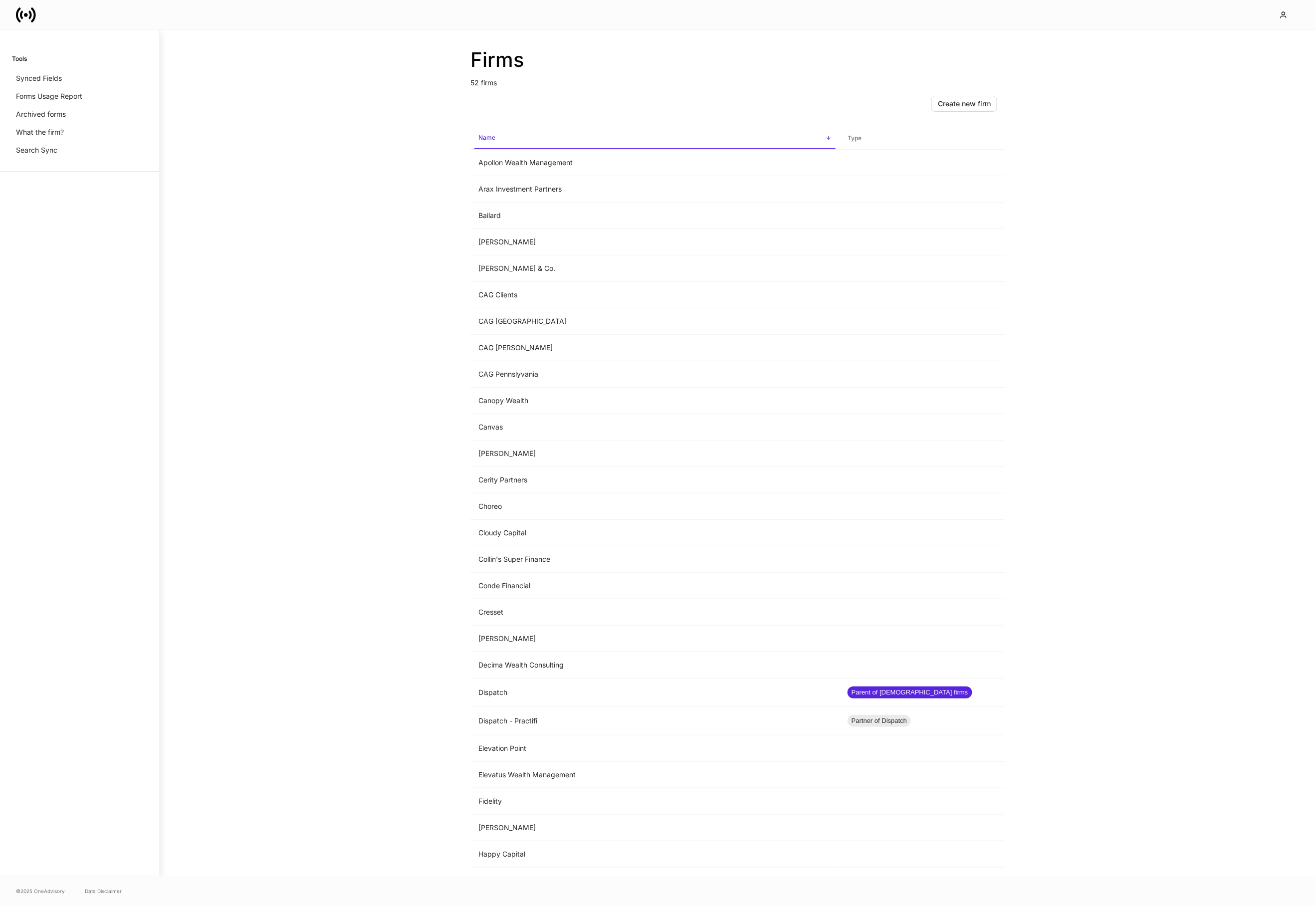 This screenshot has width=1316, height=906. What do you see at coordinates (655, 427) in the screenshot?
I see `td: Canvas` at bounding box center [655, 427].